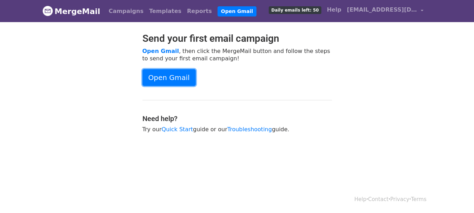  Describe the element at coordinates (237, 55) in the screenshot. I see `p: , then click the MergeMail button and follow the steps to send your first email campaign!` at that location.